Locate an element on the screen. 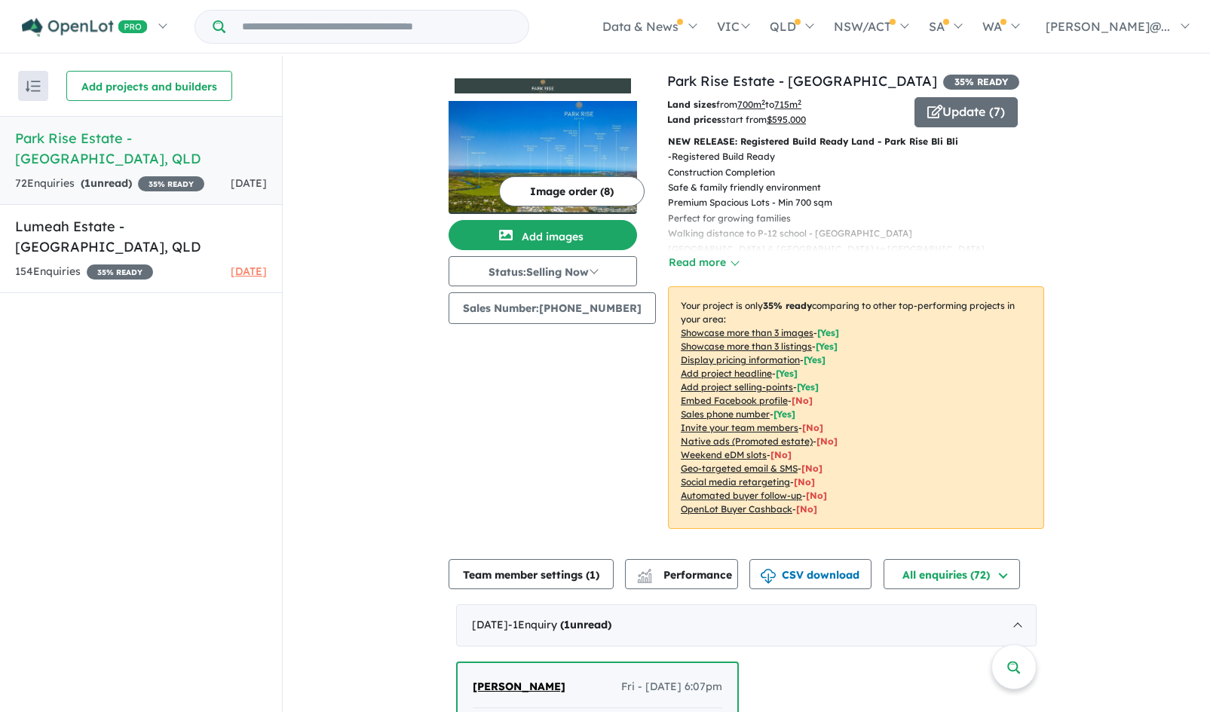 This screenshot has height=712, width=1210. u: Display pricing information is located at coordinates (740, 360).